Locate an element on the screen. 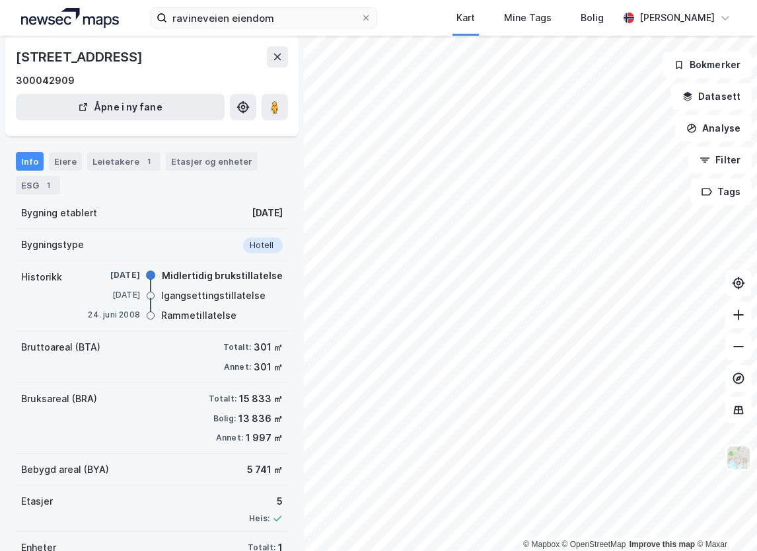 Image resolution: width=757 pixels, height=551 pixels. img: logo.a4113a55bc3d86da70a041830d287a7e.svg is located at coordinates (70, 18).